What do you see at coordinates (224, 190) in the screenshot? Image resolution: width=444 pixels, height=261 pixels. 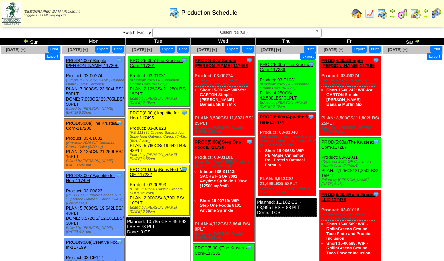 I see `div: Product: 03-01101 PLAN: 4,712CS / 3,864LBS / 9PLT` at bounding box center [224, 190].